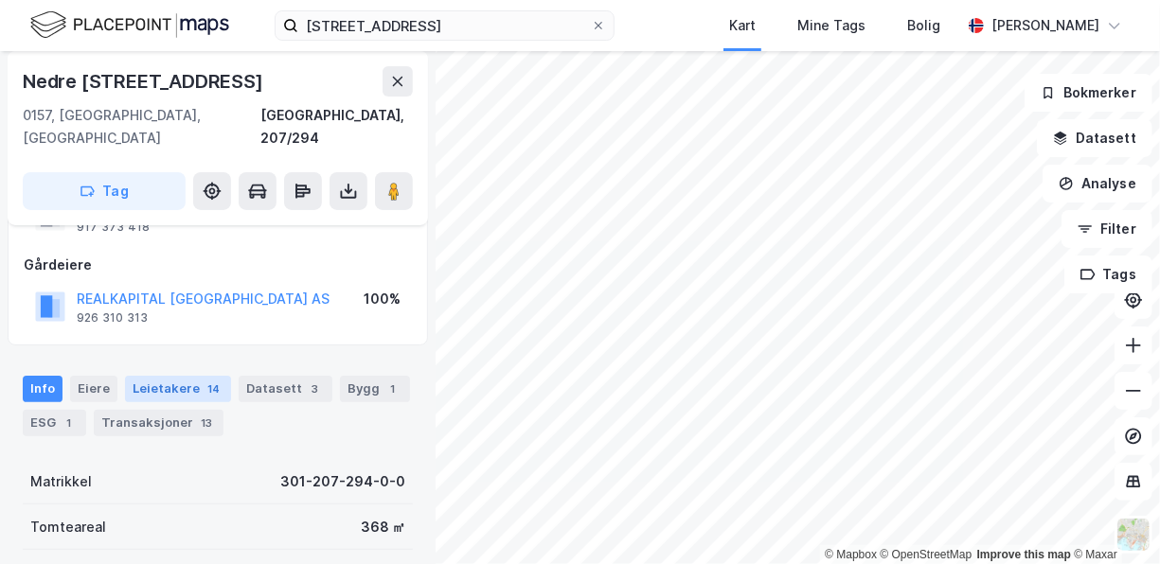 This screenshot has height=564, width=1160. Describe the element at coordinates (1095, 138) in the screenshot. I see `button: Datasett` at that location.